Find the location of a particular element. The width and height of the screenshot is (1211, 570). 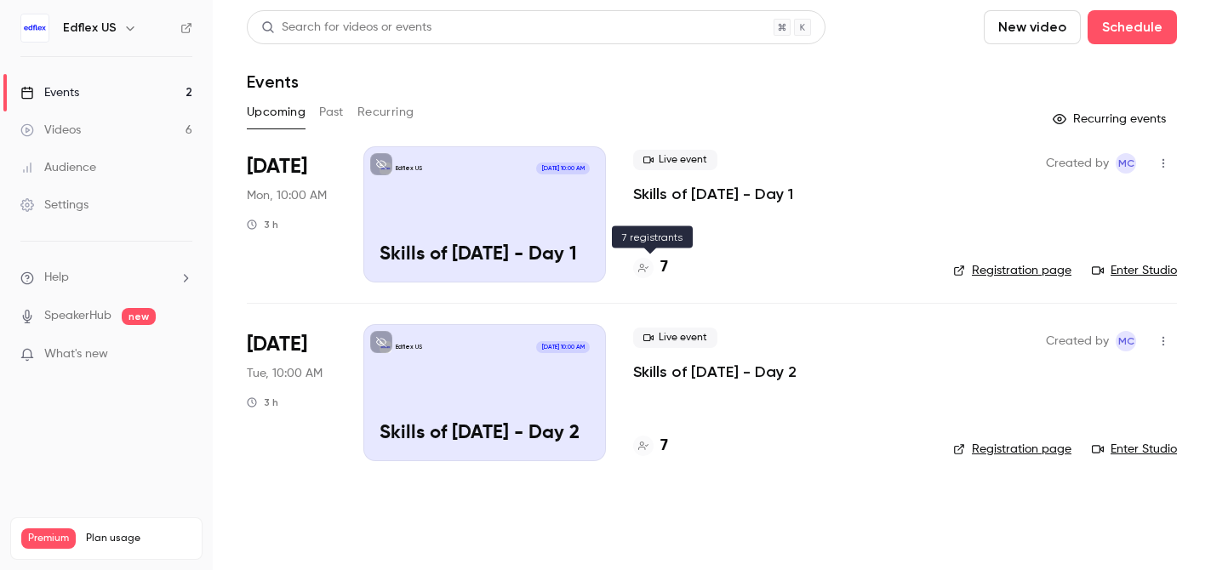

div: Sep 15 Mon, 11:00 AM (America/New York) is located at coordinates (291, 214).